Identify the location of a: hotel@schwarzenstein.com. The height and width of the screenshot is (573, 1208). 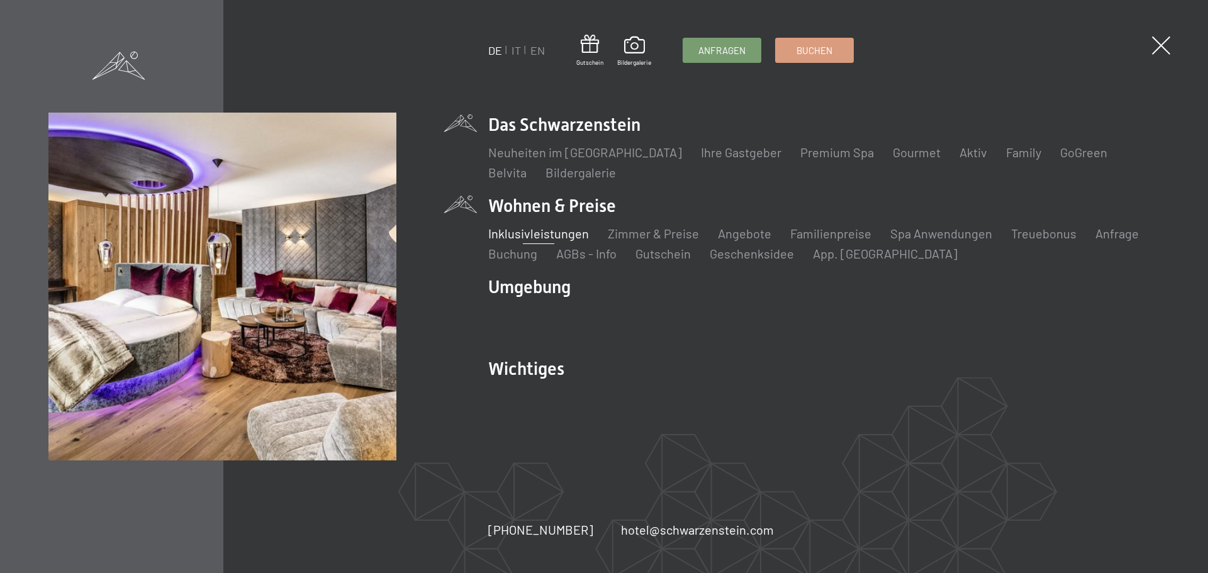
(697, 530).